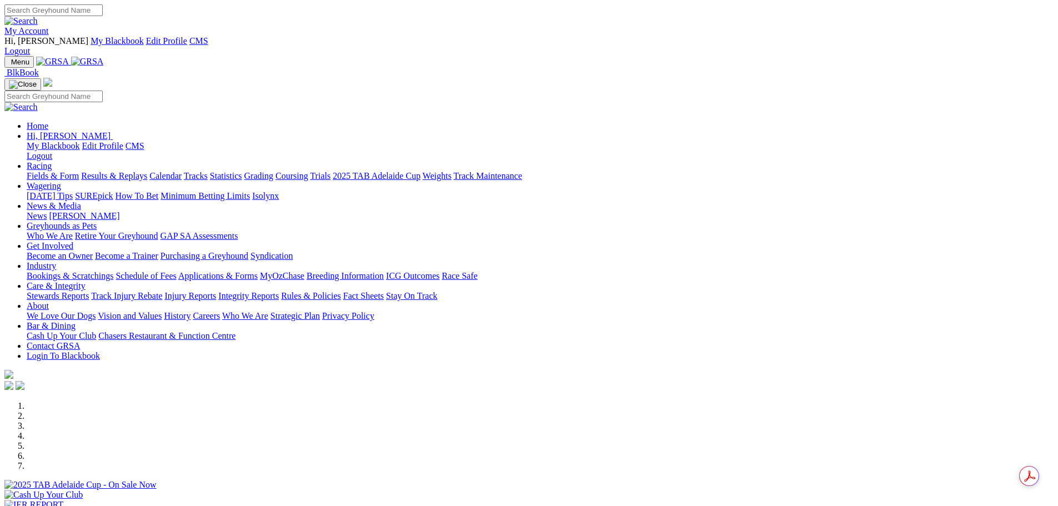 The height and width of the screenshot is (506, 1058). I want to click on a: Wagering, so click(44, 185).